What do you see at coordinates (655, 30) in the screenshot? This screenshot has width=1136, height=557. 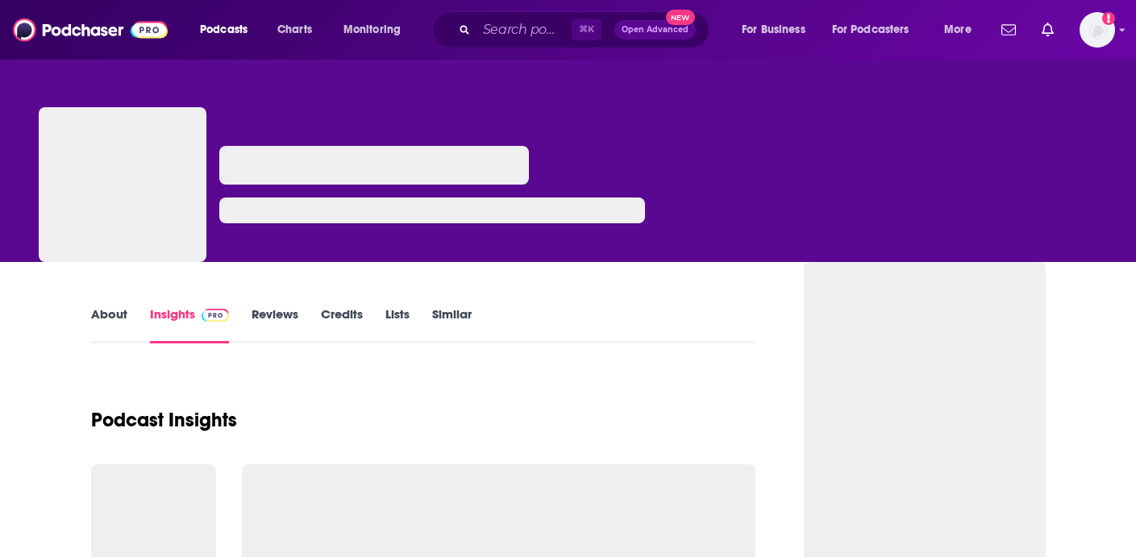 I see `span: Open Advanced` at bounding box center [655, 30].